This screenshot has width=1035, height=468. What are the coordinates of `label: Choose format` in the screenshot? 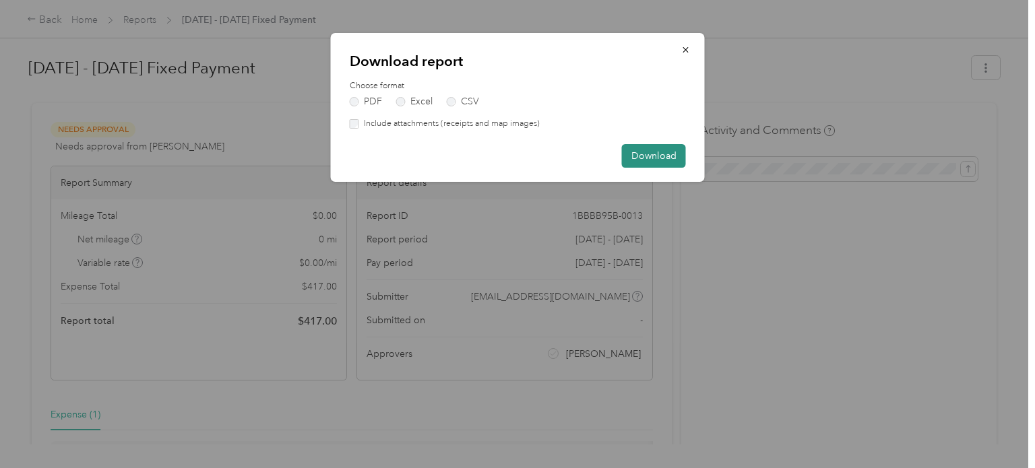 It's located at (518, 86).